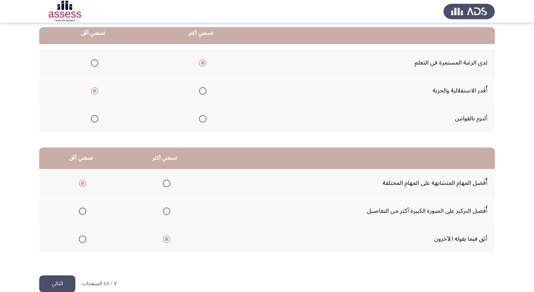  What do you see at coordinates (375, 91) in the screenshot?
I see `td: أُقَدر الاستقلالية والحرية` at bounding box center [375, 91].